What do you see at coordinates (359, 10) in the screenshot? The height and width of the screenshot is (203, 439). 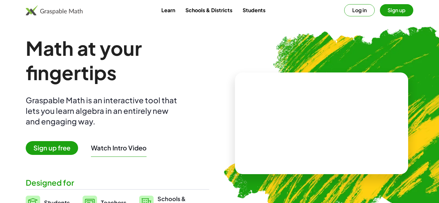 I see `button: Log in` at bounding box center [359, 10].